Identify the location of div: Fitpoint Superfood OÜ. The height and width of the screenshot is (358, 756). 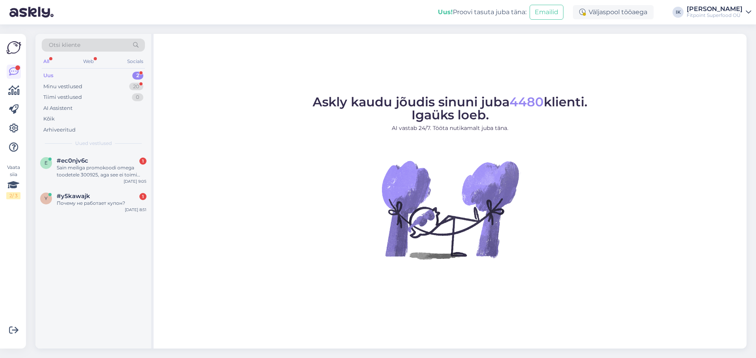
(715, 15).